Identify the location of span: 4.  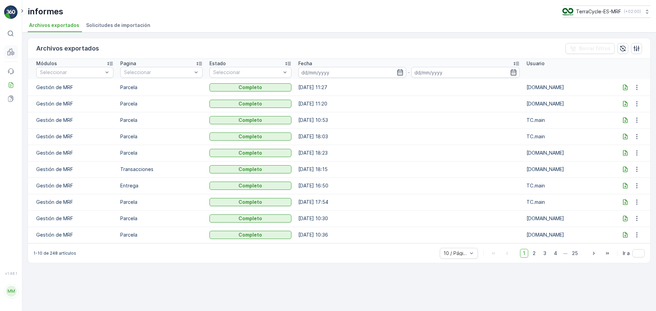
(556, 254).